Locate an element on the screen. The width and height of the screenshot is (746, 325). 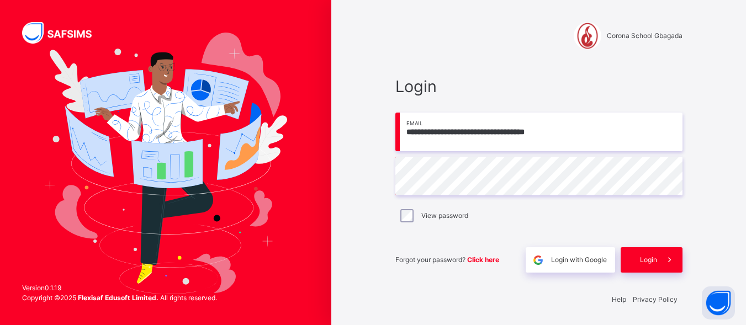
a: Privacy Policy is located at coordinates (655, 299).